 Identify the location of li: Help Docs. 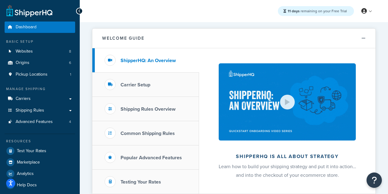
(40, 185).